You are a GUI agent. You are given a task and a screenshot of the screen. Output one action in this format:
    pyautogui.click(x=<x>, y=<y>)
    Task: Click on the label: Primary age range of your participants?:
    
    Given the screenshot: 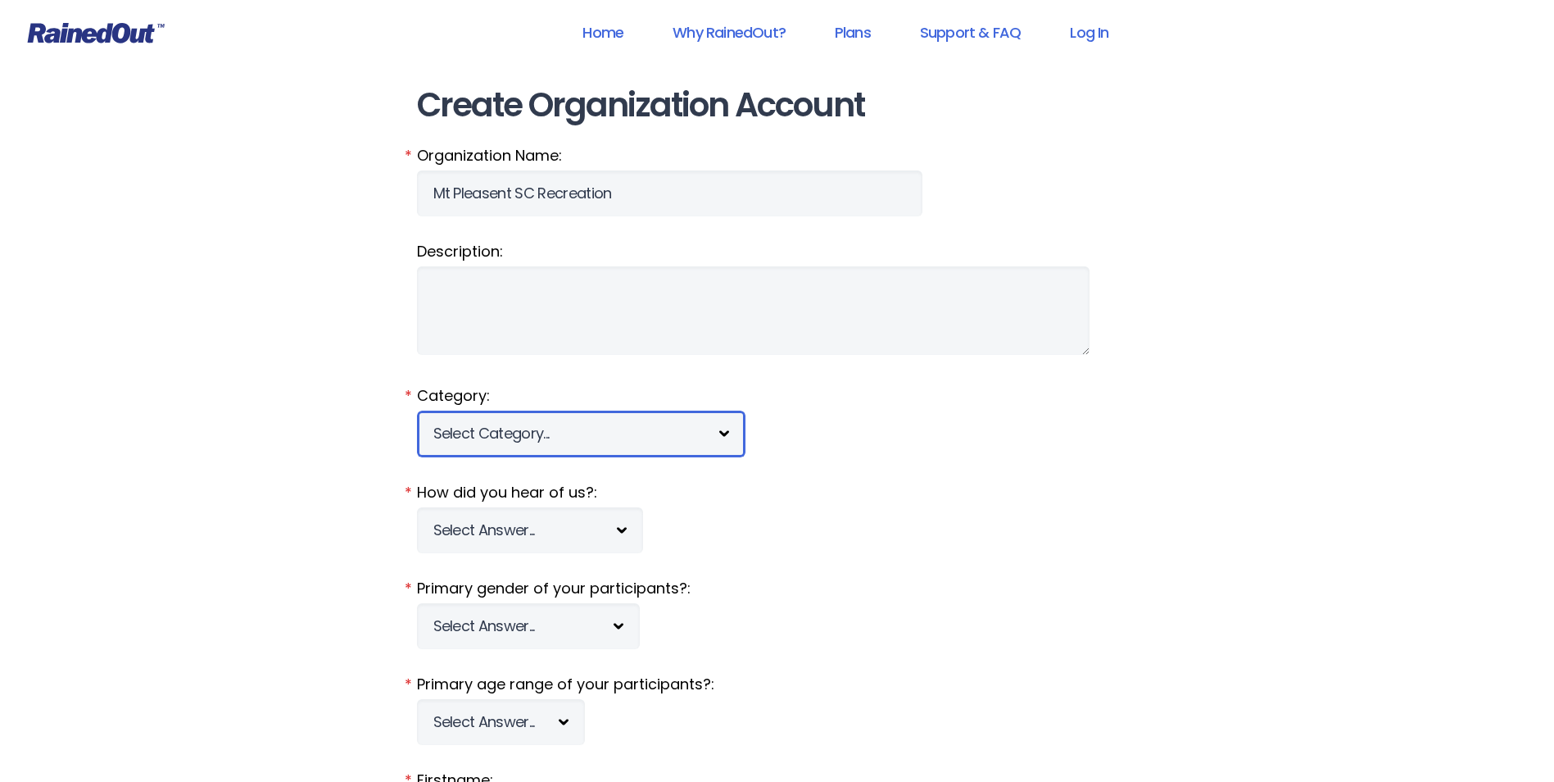 What is the action you would take?
    pyautogui.click(x=777, y=684)
    